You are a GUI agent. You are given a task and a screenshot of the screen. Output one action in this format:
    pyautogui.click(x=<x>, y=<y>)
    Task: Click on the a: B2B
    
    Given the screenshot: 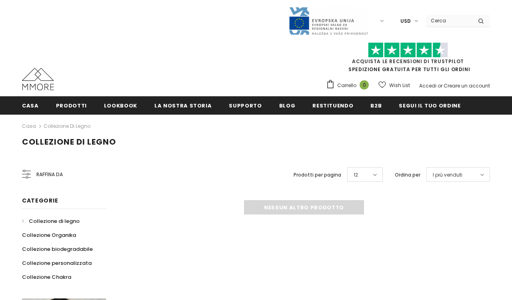 What is the action you would take?
    pyautogui.click(x=376, y=105)
    